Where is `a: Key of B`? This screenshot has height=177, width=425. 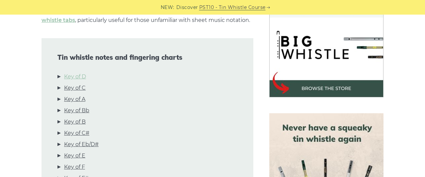 a: Key of B is located at coordinates (75, 122).